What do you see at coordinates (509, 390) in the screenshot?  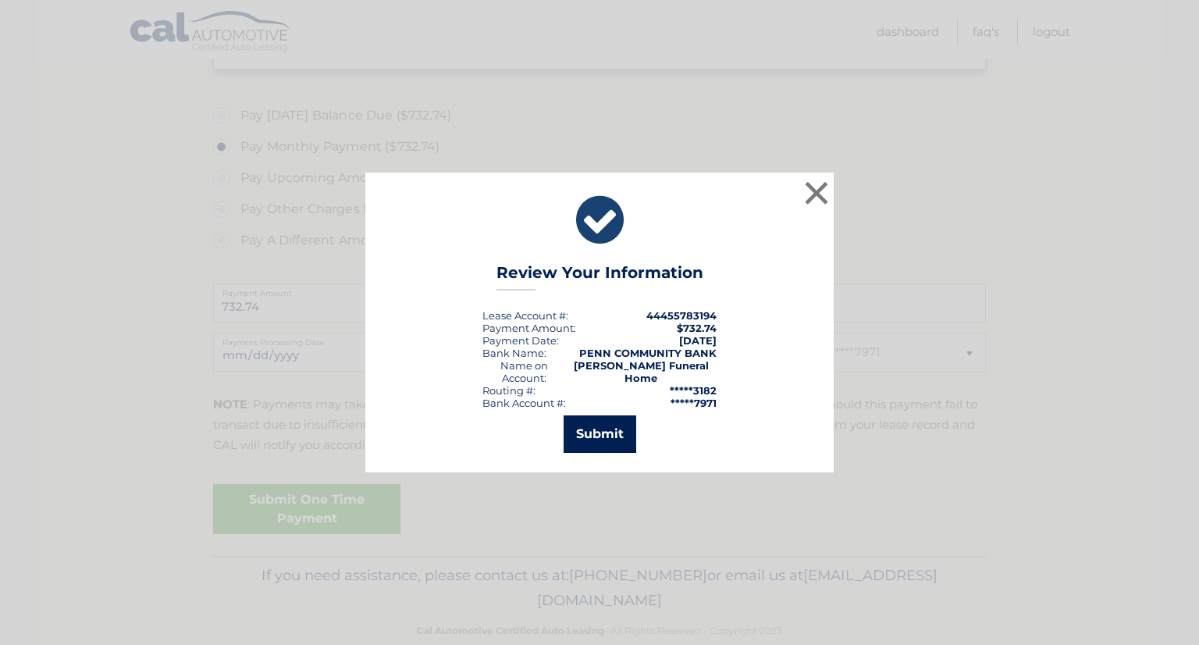 I see `div: Routing #:` at bounding box center [509, 390].